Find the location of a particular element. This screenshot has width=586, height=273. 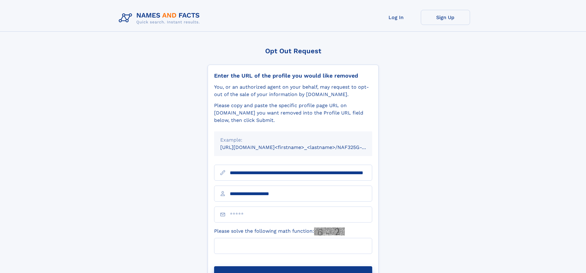

label: Please solve the following math function: is located at coordinates (280, 232).